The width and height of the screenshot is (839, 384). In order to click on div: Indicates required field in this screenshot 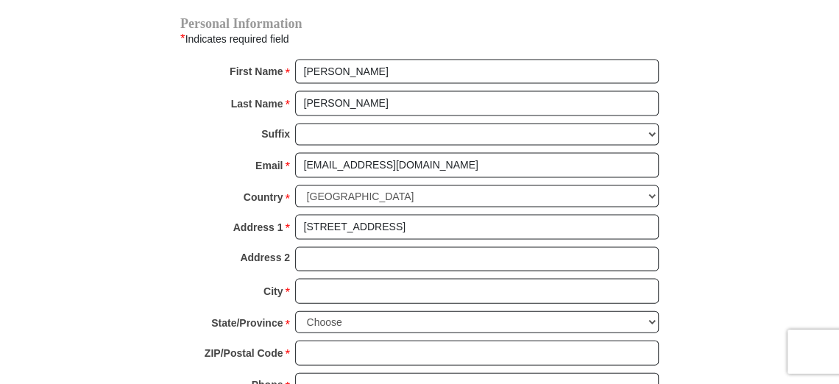, I will do `click(420, 39)`.